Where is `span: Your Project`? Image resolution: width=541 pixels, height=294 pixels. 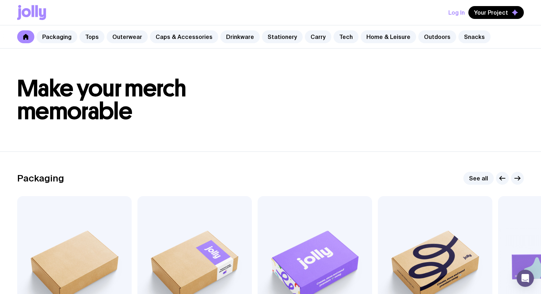 span: Your Project is located at coordinates (491, 13).